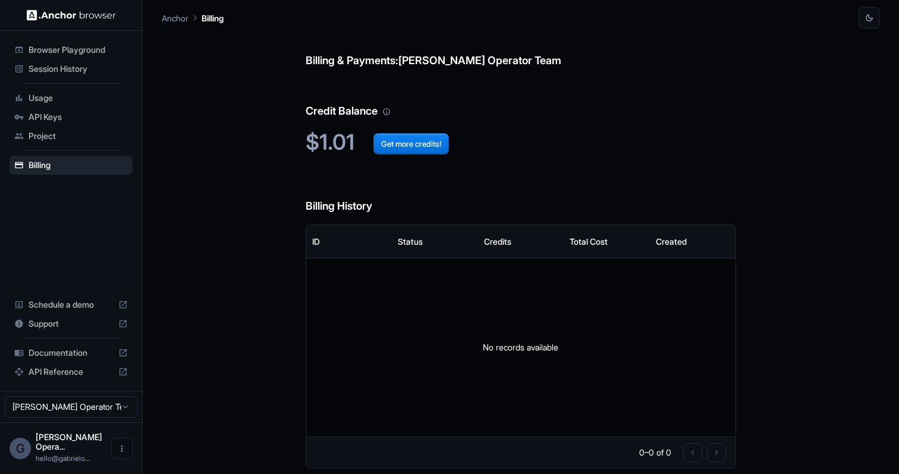 The height and width of the screenshot is (474, 899). What do you see at coordinates (193, 18) in the screenshot?
I see `nav: breadcrumb` at bounding box center [193, 18].